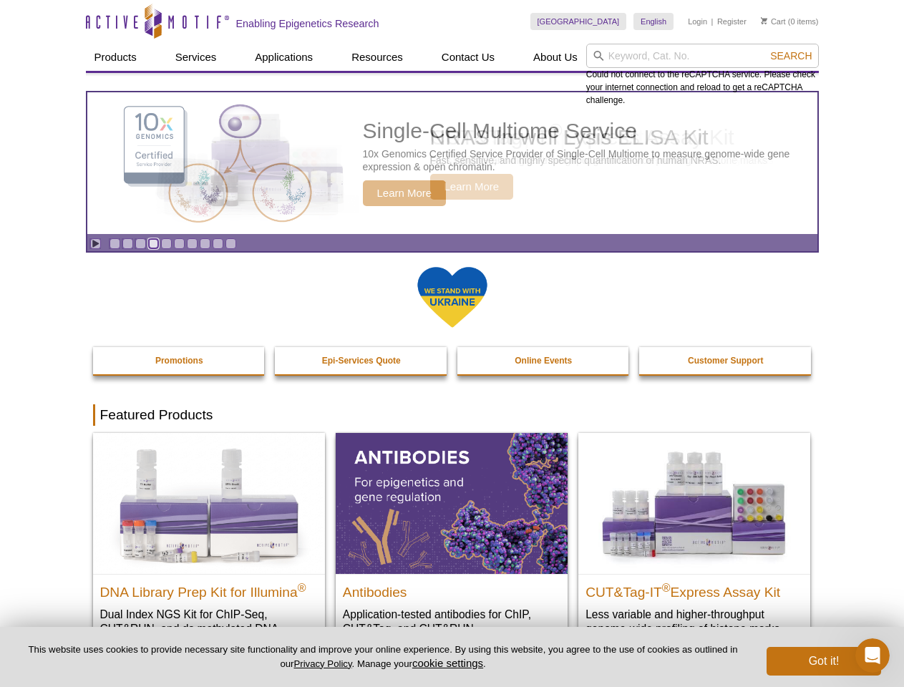 The image size is (904, 687). Describe the element at coordinates (824, 662) in the screenshot. I see `button: Got it!` at that location.